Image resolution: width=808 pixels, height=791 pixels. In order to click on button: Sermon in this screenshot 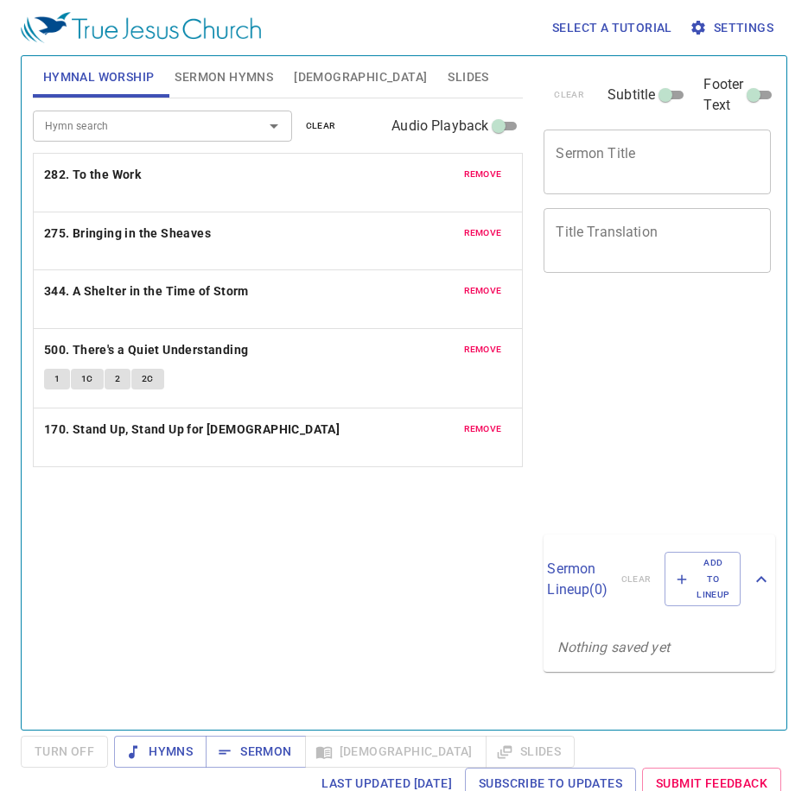, I will do `click(255, 752)`.